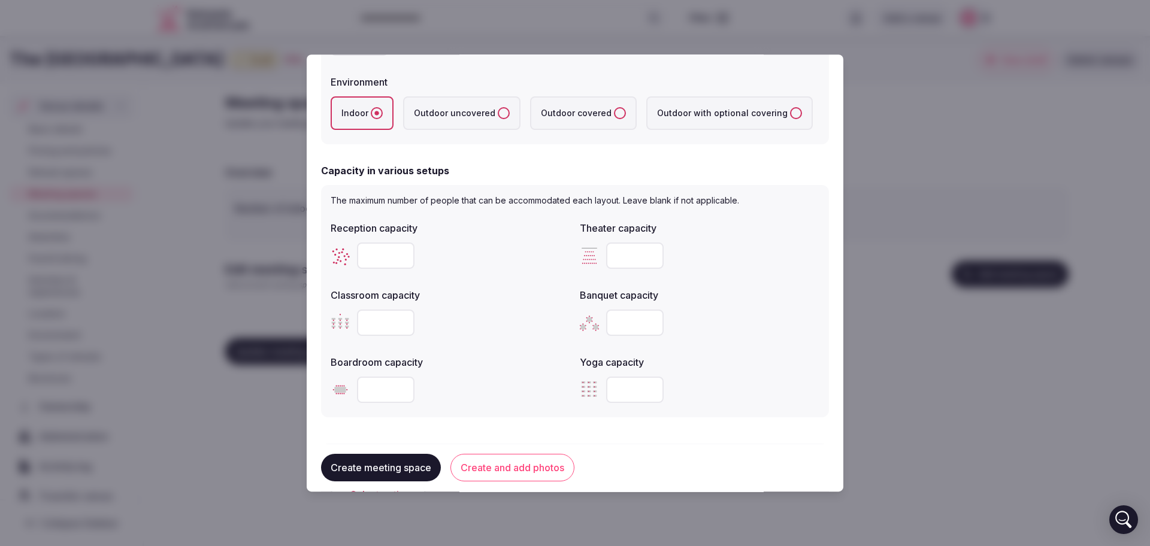  What do you see at coordinates (700, 363) in the screenshot?
I see `label: Yoga capacity` at bounding box center [700, 363].